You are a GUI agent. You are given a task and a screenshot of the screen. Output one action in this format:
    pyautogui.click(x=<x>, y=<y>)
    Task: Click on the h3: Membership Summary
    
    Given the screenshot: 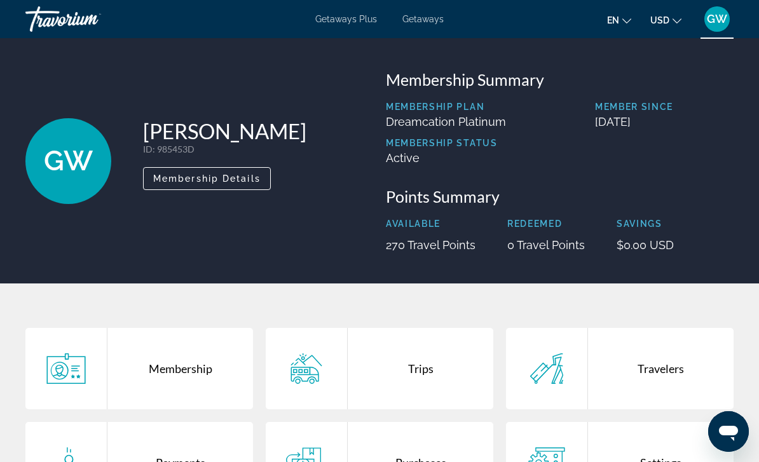 What is the action you would take?
    pyautogui.click(x=559, y=79)
    